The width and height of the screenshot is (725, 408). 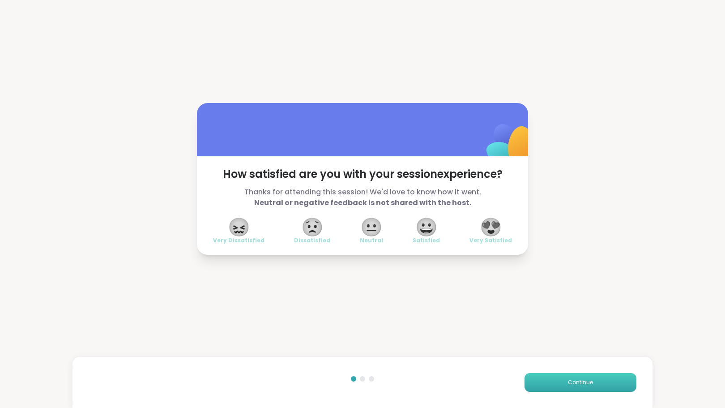 What do you see at coordinates (362, 174) in the screenshot?
I see `span: How satisfied are you with your session experience?` at bounding box center [362, 174].